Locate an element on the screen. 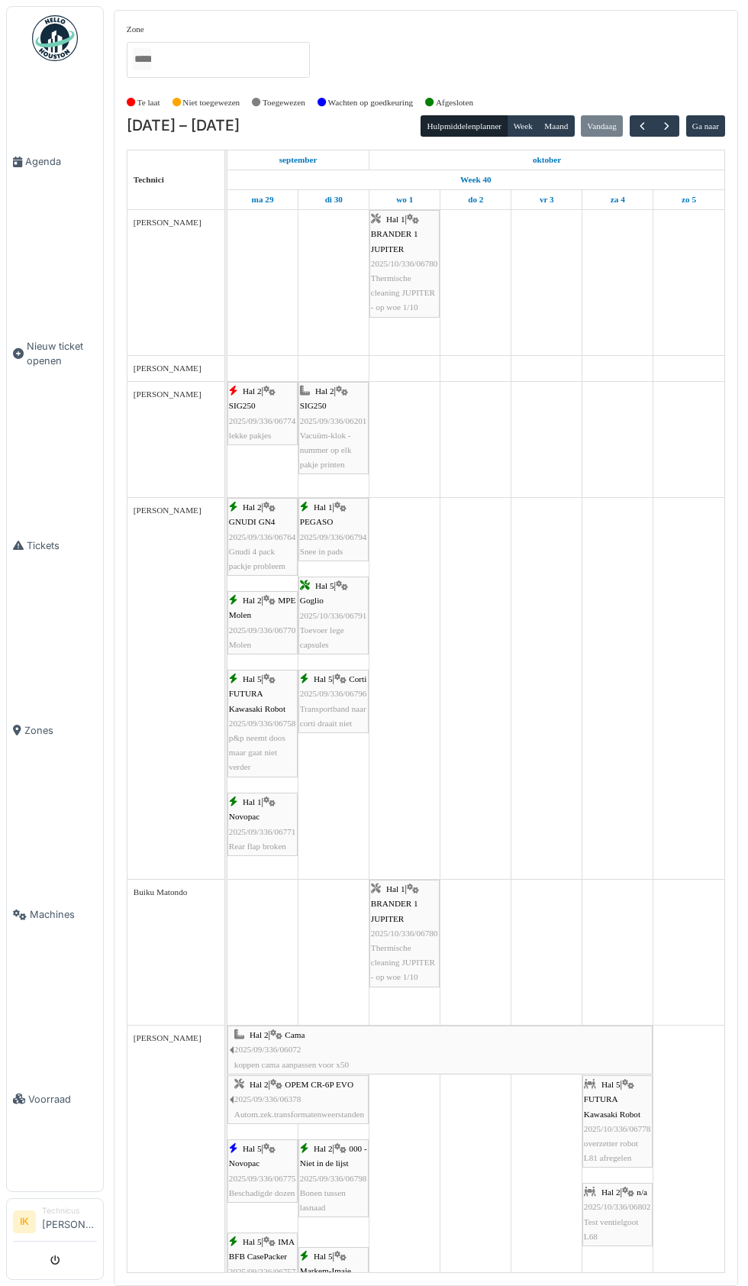 This screenshot has width=748, height=1286. span: 2025/09/336/06758 is located at coordinates (263, 723).